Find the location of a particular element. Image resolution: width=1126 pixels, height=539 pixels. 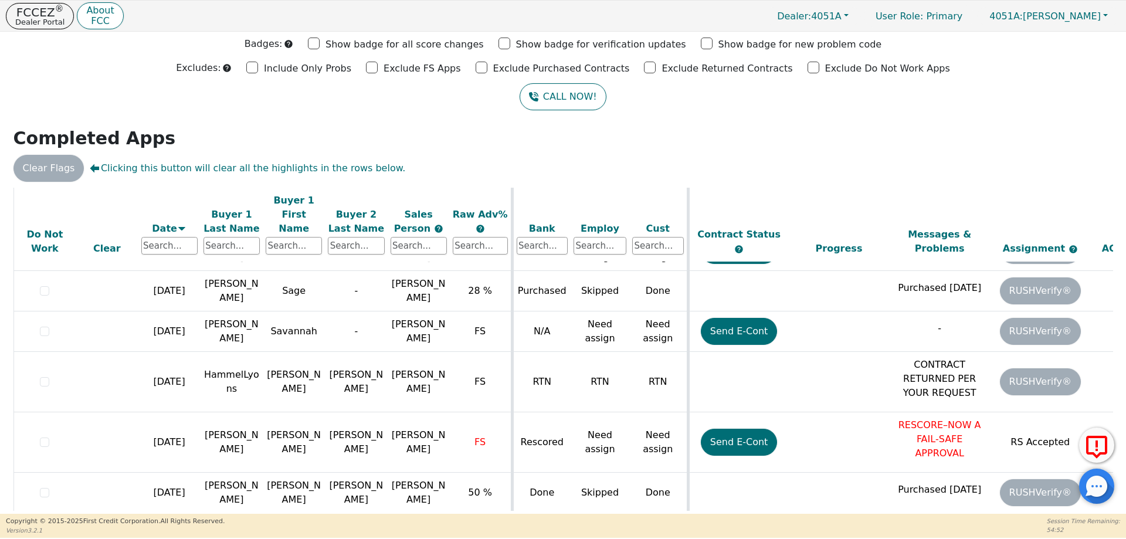

a: FCCEZ®Dealer Portal is located at coordinates (40, 16).